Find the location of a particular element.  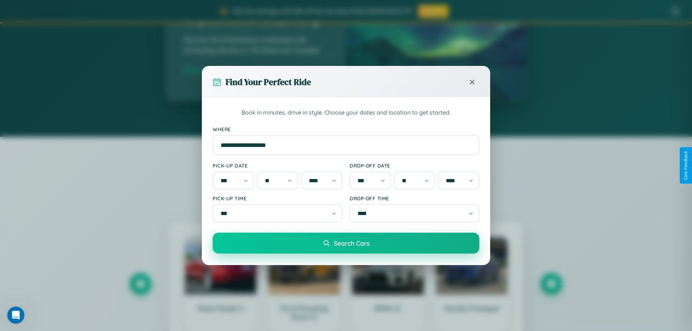

label: Drop-off Time is located at coordinates (414, 198).